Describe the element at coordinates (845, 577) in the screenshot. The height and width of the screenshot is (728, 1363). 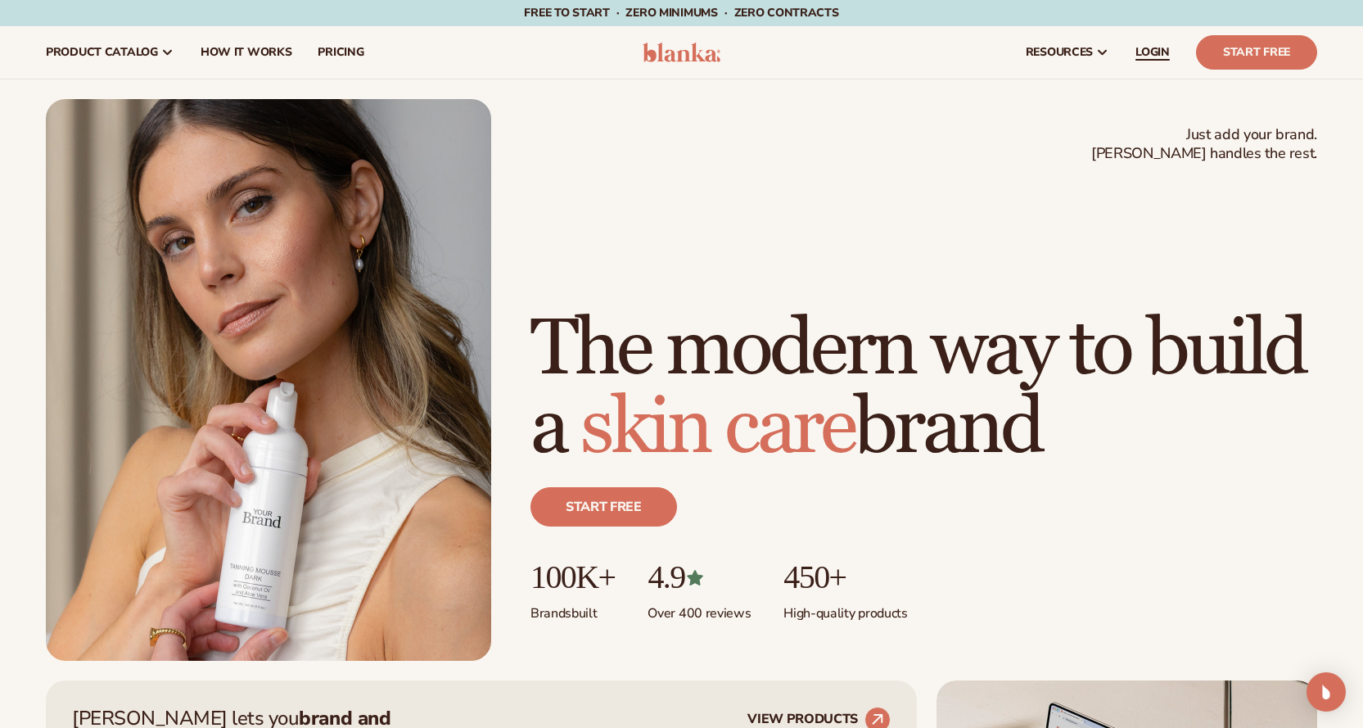
I see `p: 450+` at that location.